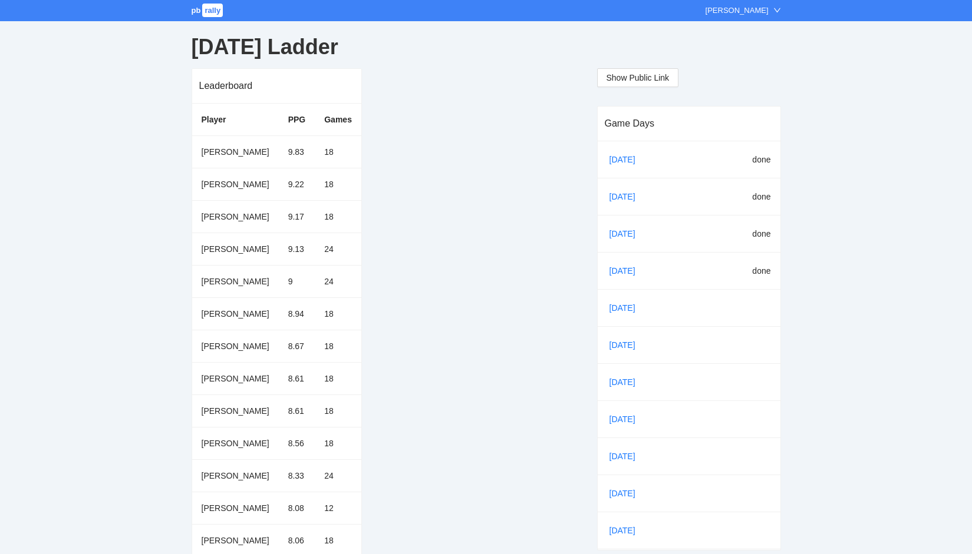  I want to click on td: 9.17, so click(297, 216).